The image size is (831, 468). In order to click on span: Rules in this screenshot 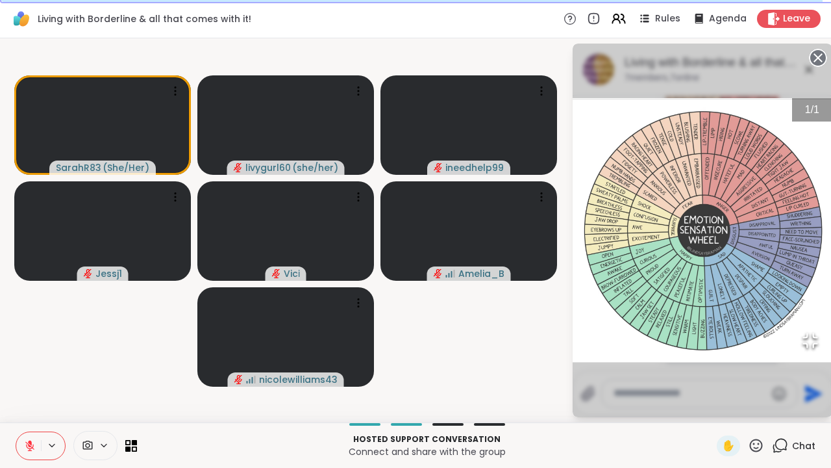, I will do `click(668, 19)`.